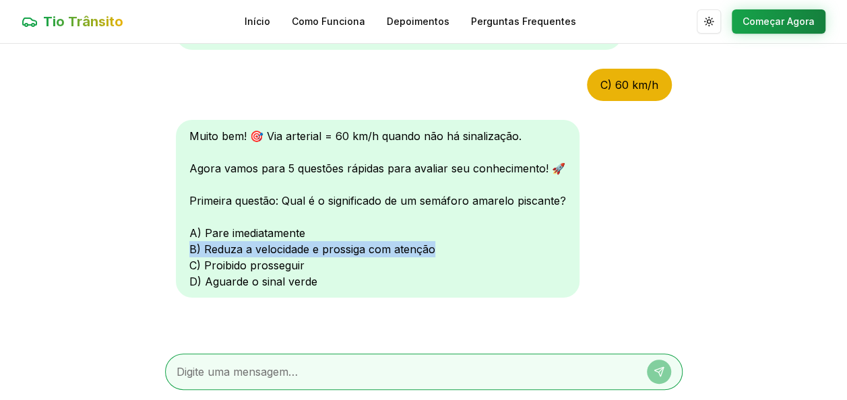 This screenshot has width=847, height=400. What do you see at coordinates (328, 22) in the screenshot?
I see `a: Como Funciona` at bounding box center [328, 22].